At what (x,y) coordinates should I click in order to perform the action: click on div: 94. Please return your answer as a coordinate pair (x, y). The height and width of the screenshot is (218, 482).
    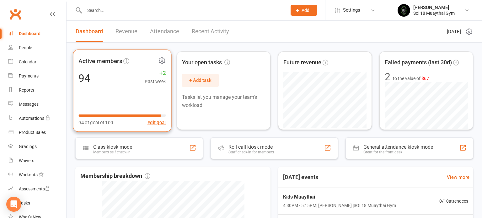
    Looking at the image, I should click on (84, 78).